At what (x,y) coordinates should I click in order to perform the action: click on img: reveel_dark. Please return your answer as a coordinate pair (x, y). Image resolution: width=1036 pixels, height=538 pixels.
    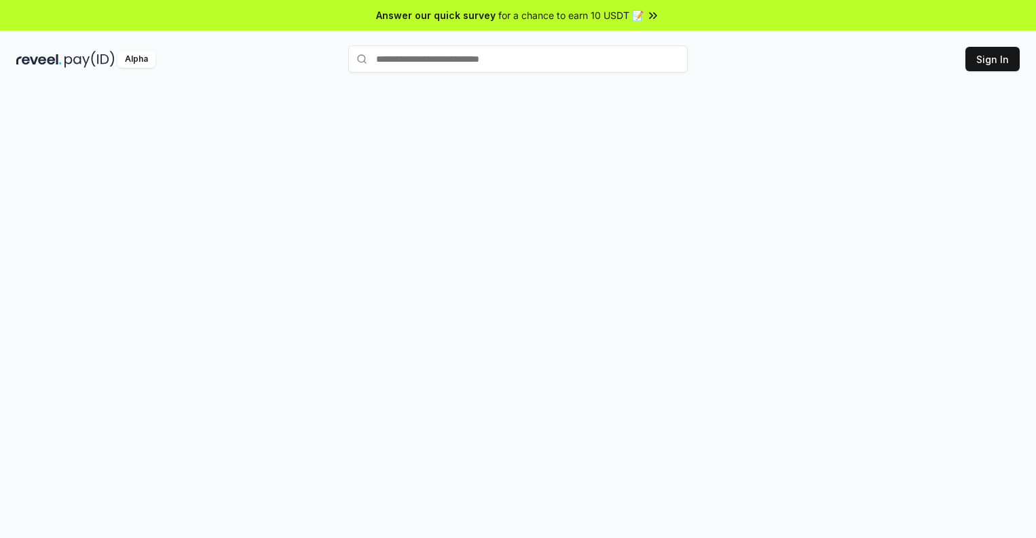
    Looking at the image, I should click on (39, 59).